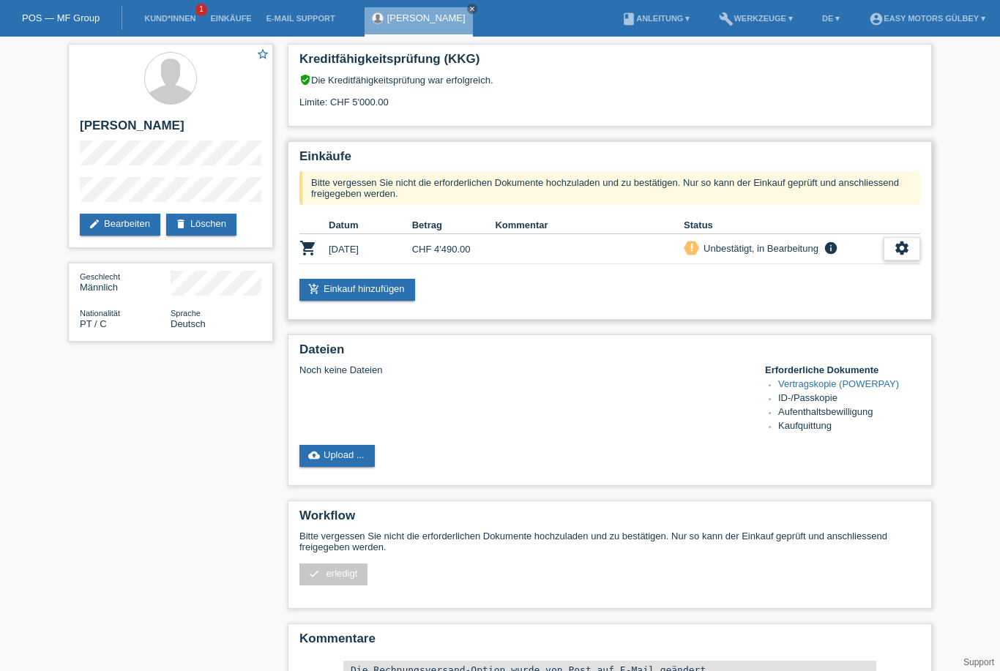 The image size is (1000, 671). I want to click on span: Sprache, so click(185, 313).